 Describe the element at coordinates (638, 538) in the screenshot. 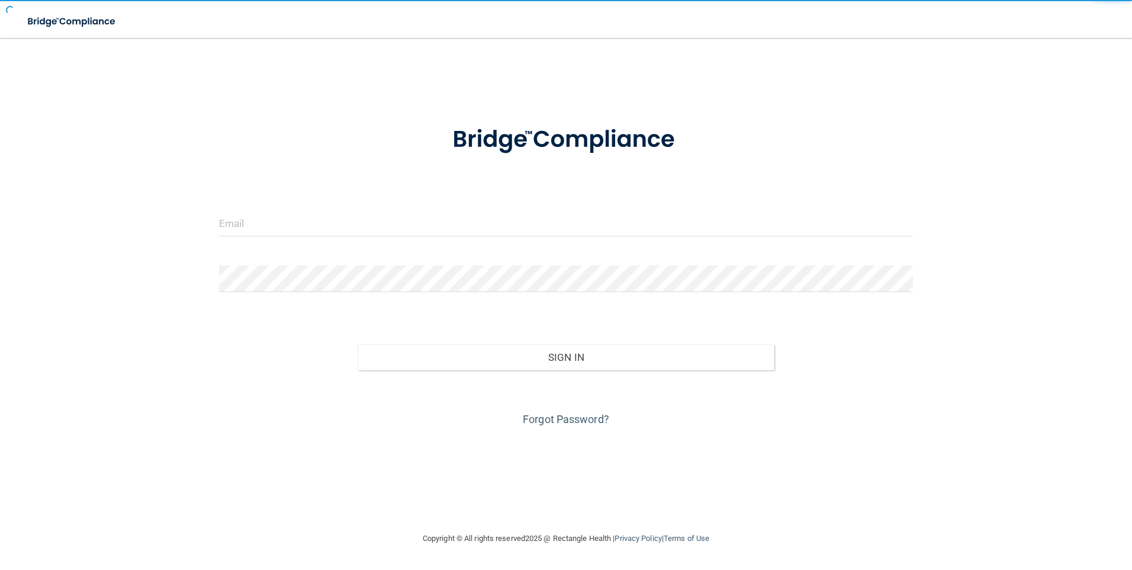

I see `a: Privacy Policy` at that location.